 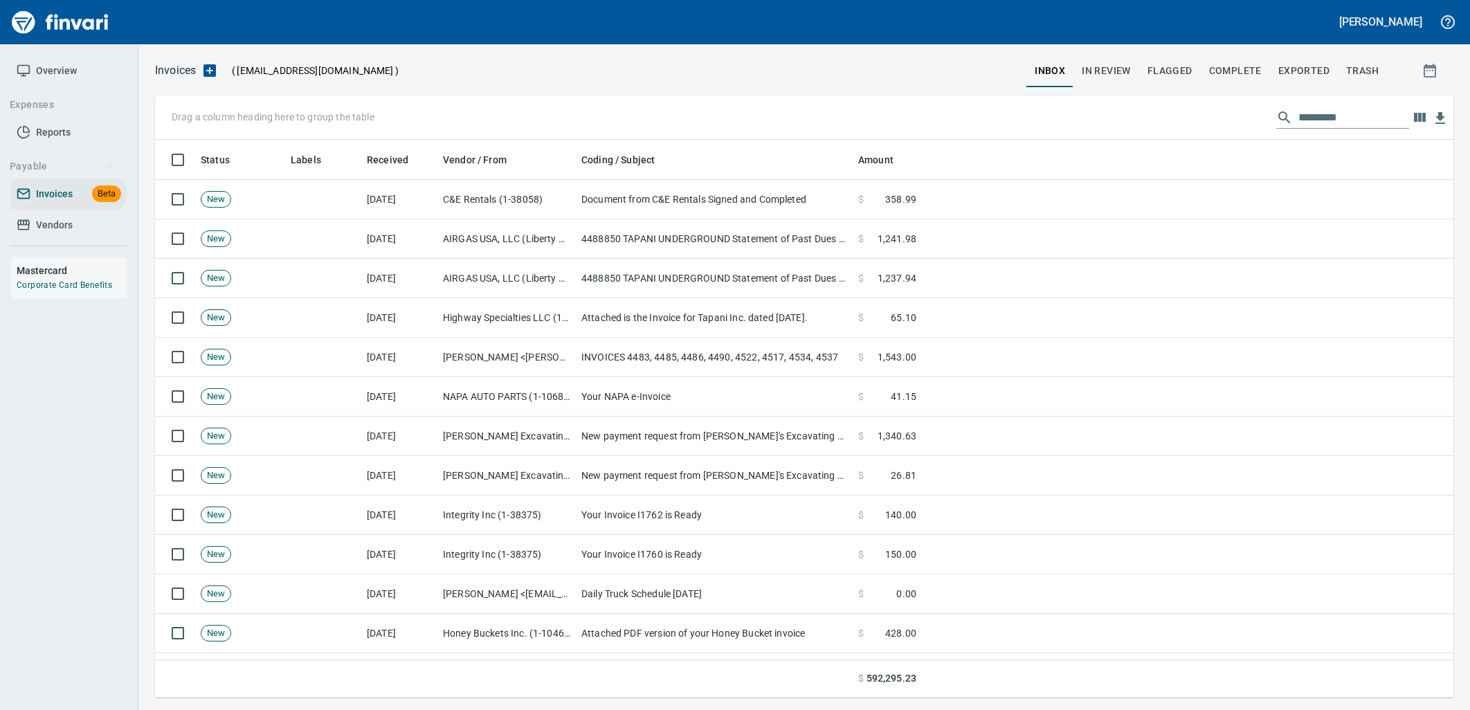 I want to click on span: 1,237.94, so click(x=897, y=278).